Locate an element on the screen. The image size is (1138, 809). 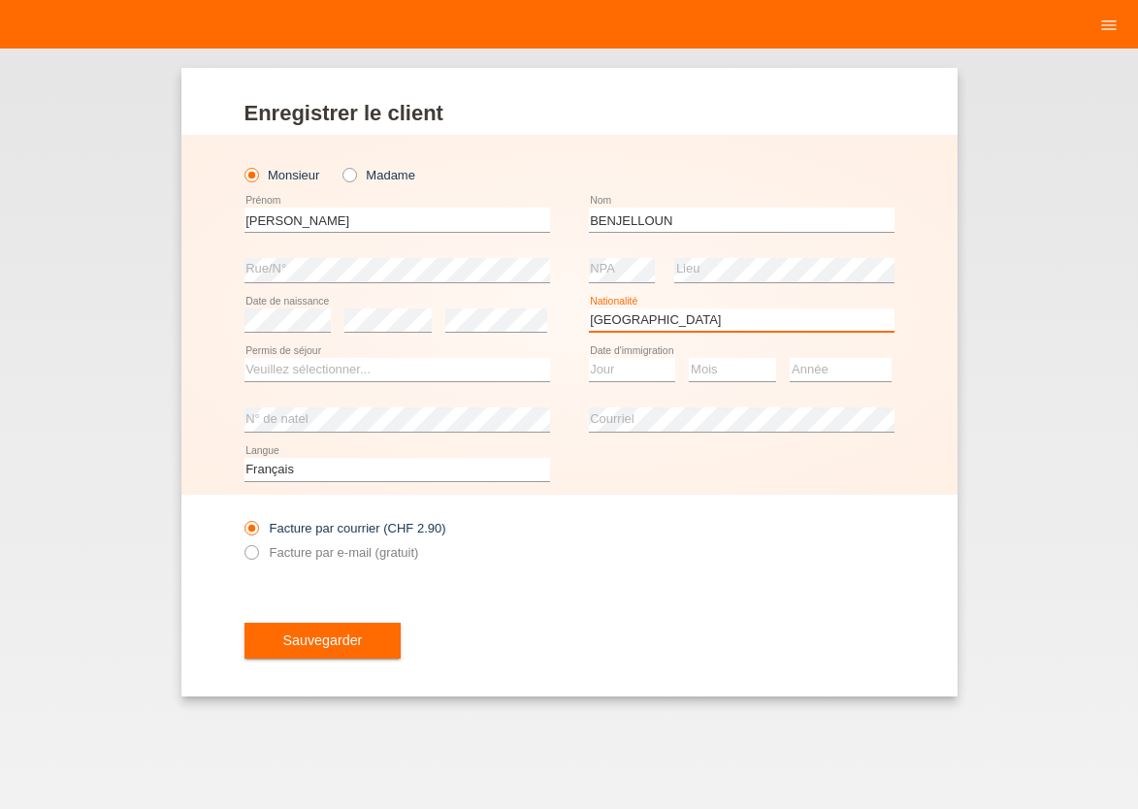
button: Sauvegarder is located at coordinates (323, 641).